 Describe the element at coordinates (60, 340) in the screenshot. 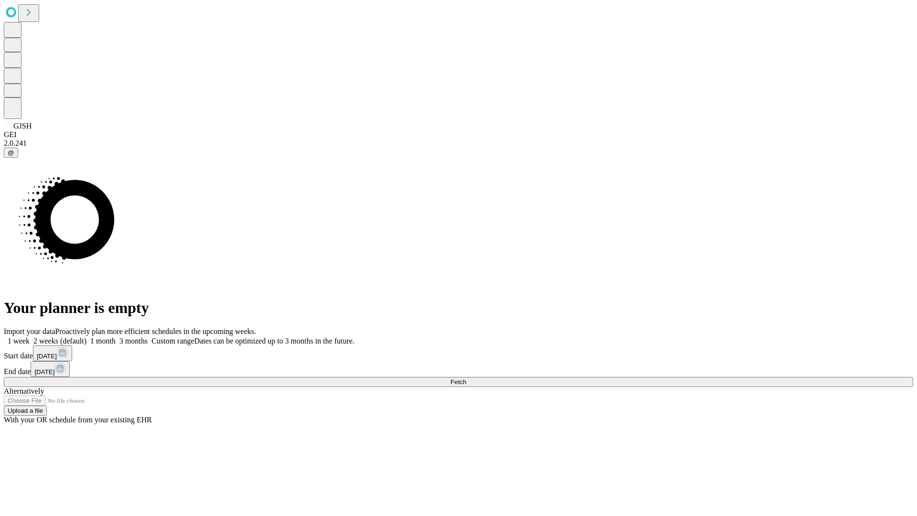

I see `span: 2 weeks (default)` at that location.